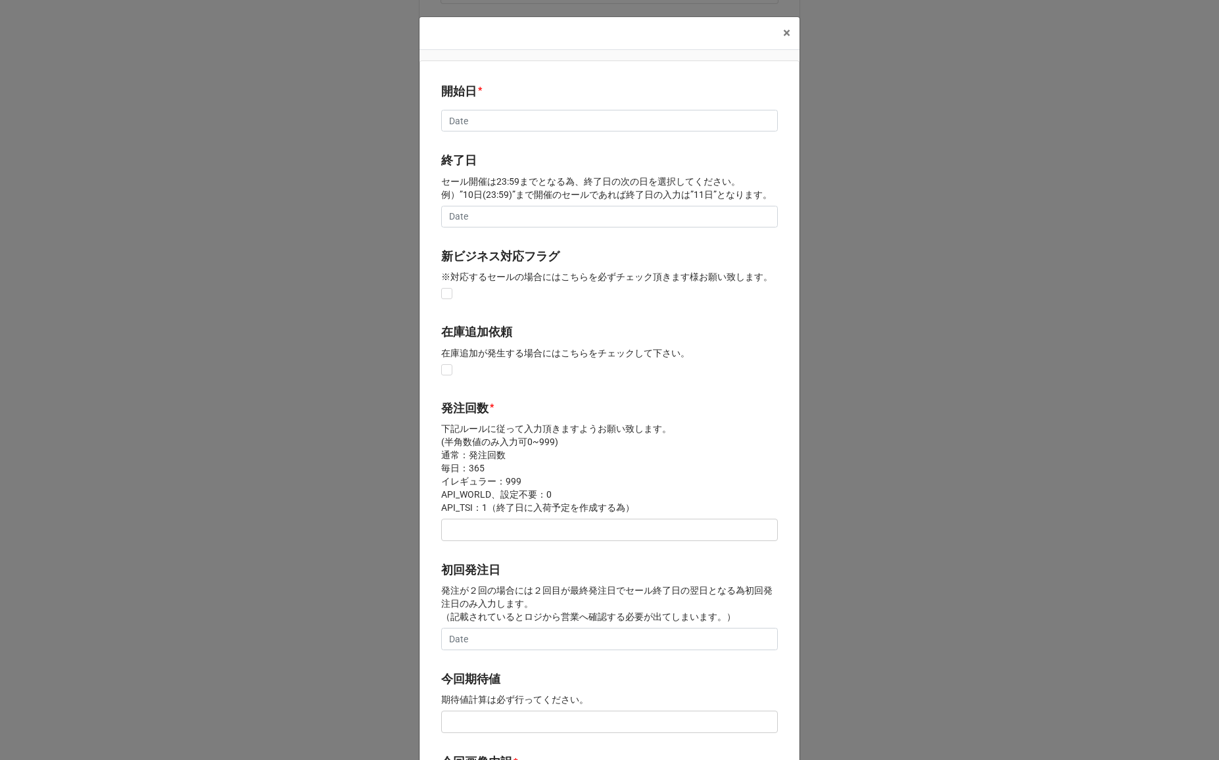 This screenshot has height=760, width=1219. What do you see at coordinates (610, 188) in the screenshot?
I see `p: セール開催は23:59までとなる為、終了日の次の日を選択してください。 例）”10日(23:59)”まで開催のセールであれば終了日の入力は”11日”となります。` at bounding box center [610, 188].